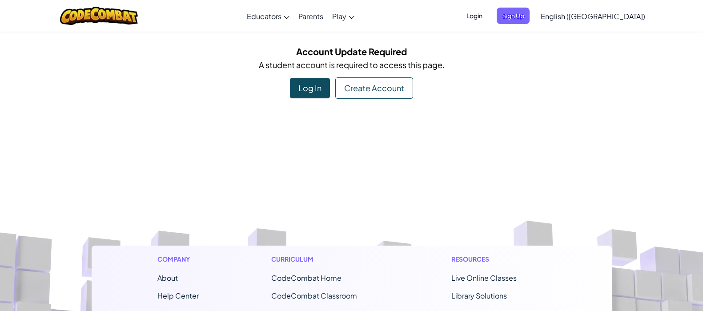 Image resolution: width=703 pixels, height=311 pixels. What do you see at coordinates (484, 278) in the screenshot?
I see `a: Live Online Classes` at bounding box center [484, 278].